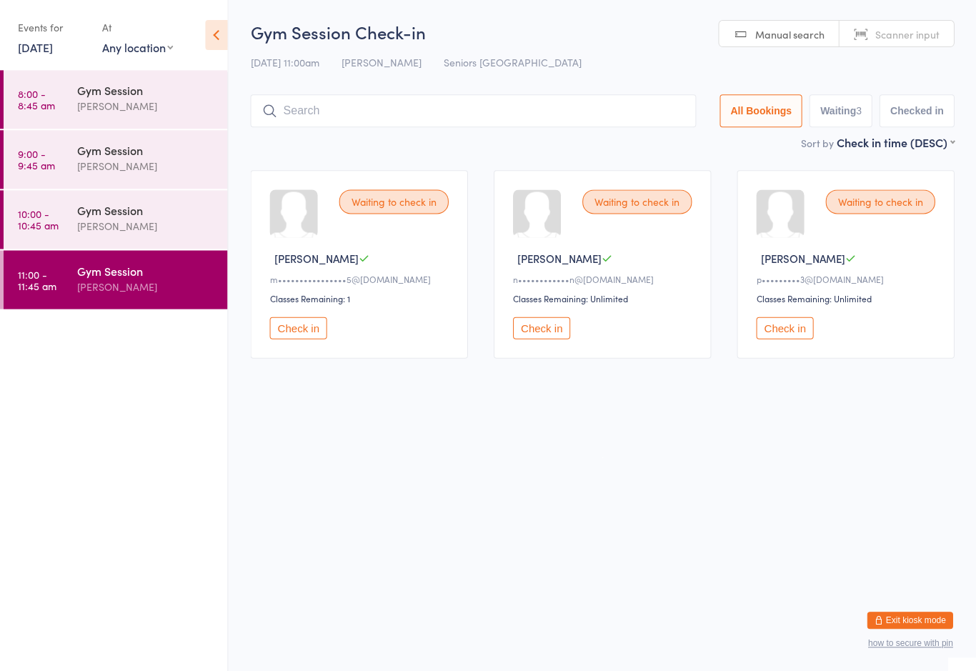  Describe the element at coordinates (473, 111) in the screenshot. I see `input: Search` at that location.